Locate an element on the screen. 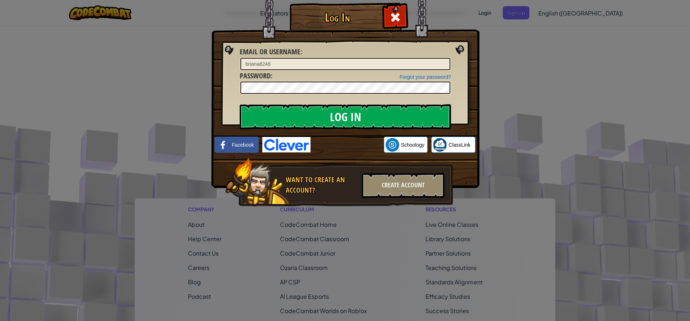 The height and width of the screenshot is (321, 690). input: Log In is located at coordinates (345, 117).